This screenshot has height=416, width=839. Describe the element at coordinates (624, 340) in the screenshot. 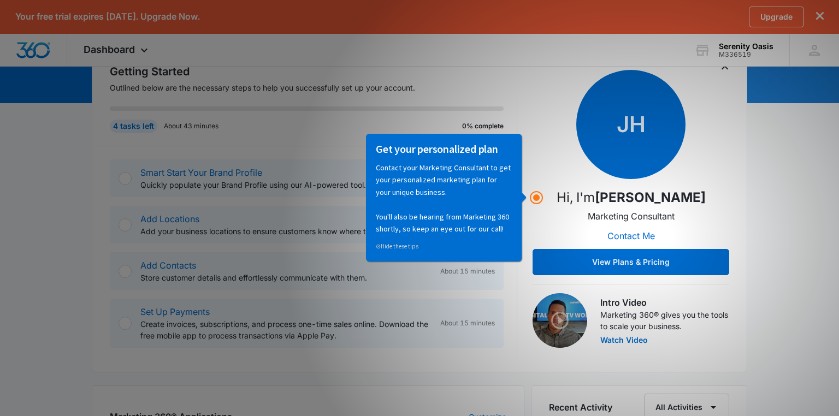

I see `button: Watch Video` at that location.